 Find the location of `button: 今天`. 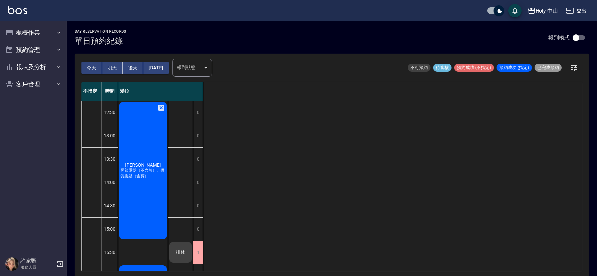

button: 今天 is located at coordinates (92, 68).